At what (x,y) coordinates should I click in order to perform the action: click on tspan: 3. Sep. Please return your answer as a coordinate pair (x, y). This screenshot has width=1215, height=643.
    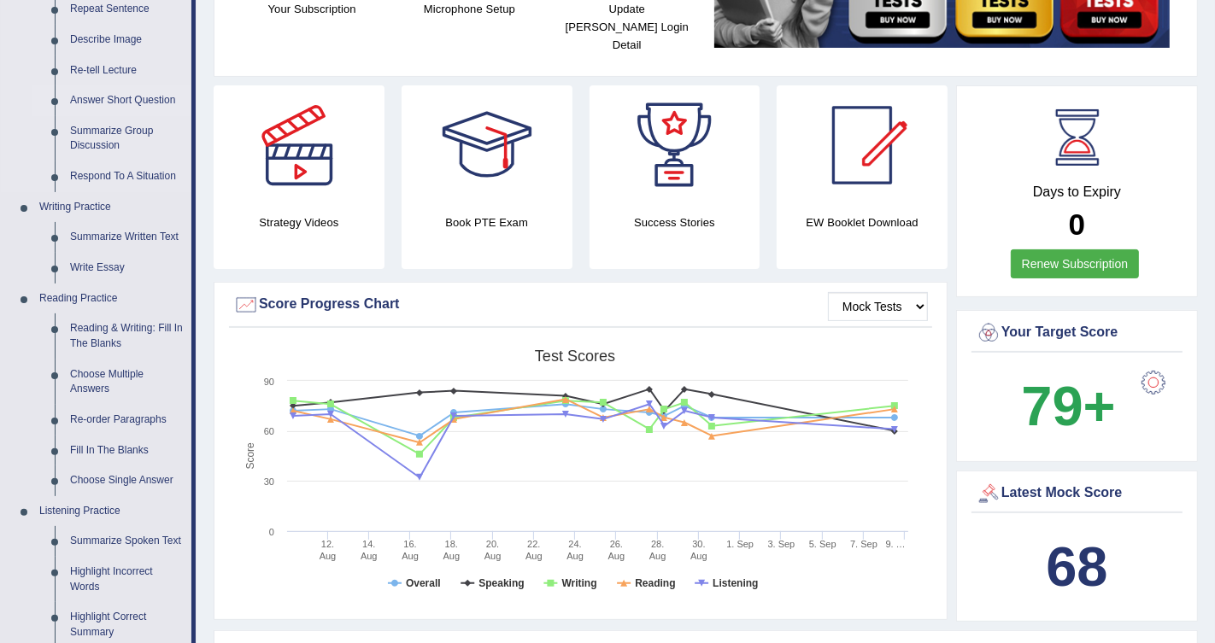
    Looking at the image, I should click on (782, 544).